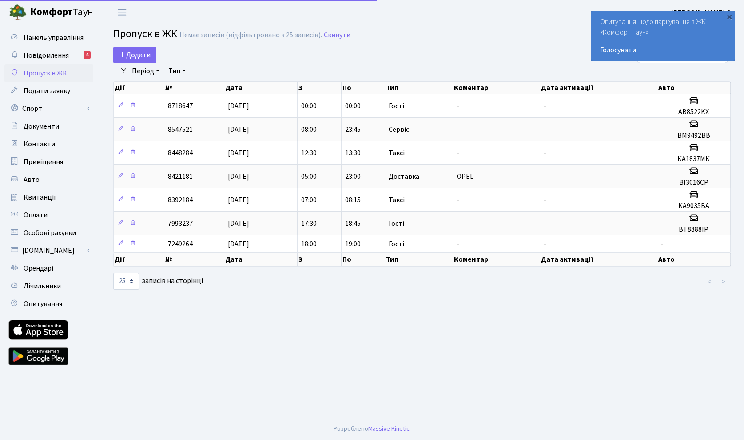 This screenshot has height=440, width=744. What do you see at coordinates (41, 127) in the screenshot?
I see `span: Документи` at bounding box center [41, 127].